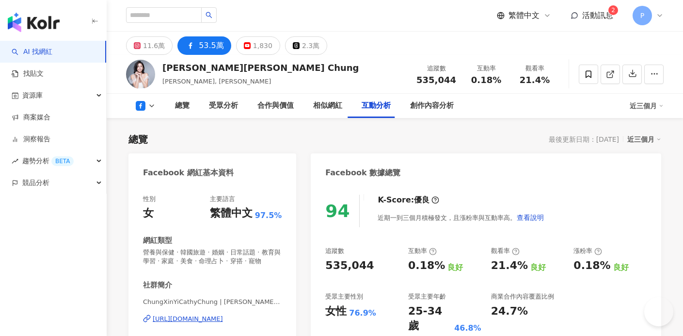 The height and width of the screenshot is (336, 683). Describe the element at coordinates (588, 251) in the screenshot. I see `div: 漲粉率` at that location.